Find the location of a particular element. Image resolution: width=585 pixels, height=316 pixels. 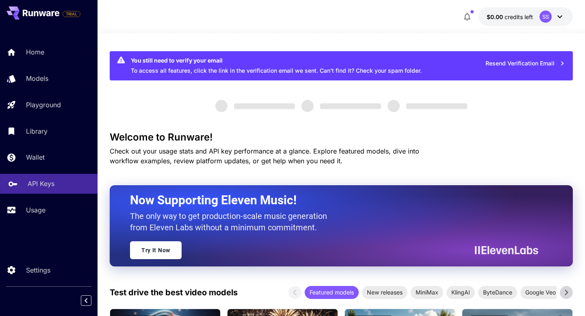

span: KlingAI is located at coordinates (460, 292).